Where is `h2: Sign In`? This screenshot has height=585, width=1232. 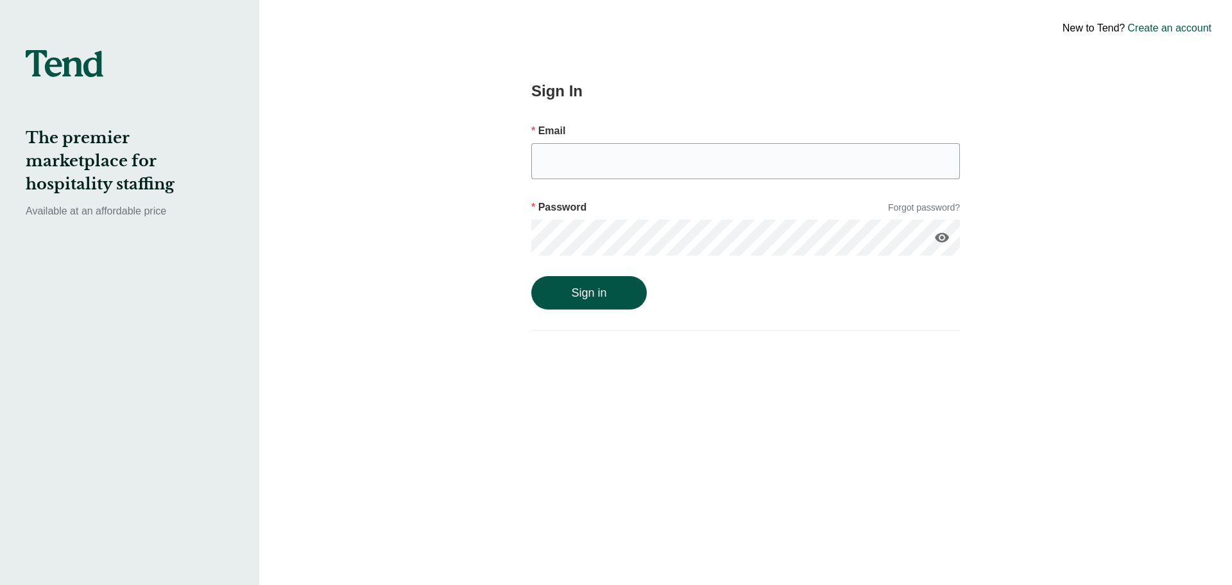 h2: Sign In is located at coordinates (746, 91).